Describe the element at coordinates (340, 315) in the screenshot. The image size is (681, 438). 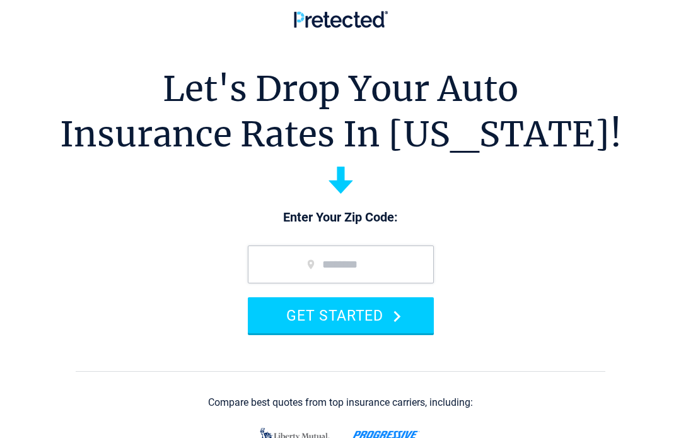
I see `button: GET STARTED` at that location.